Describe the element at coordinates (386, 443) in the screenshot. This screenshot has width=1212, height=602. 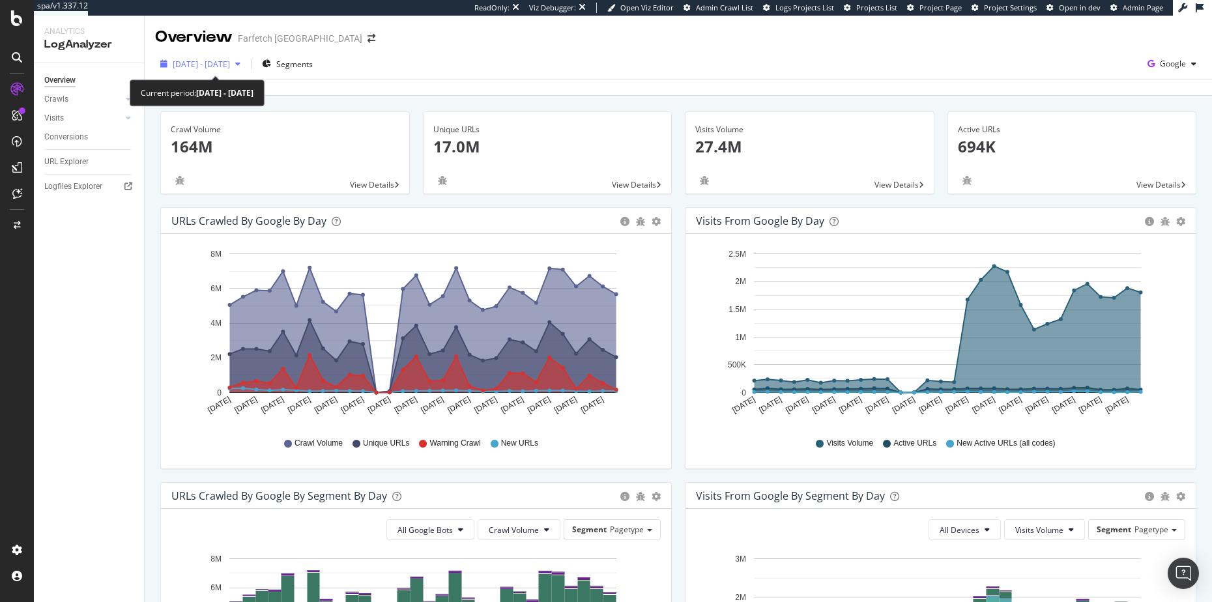
I see `span: Unique URLs` at that location.